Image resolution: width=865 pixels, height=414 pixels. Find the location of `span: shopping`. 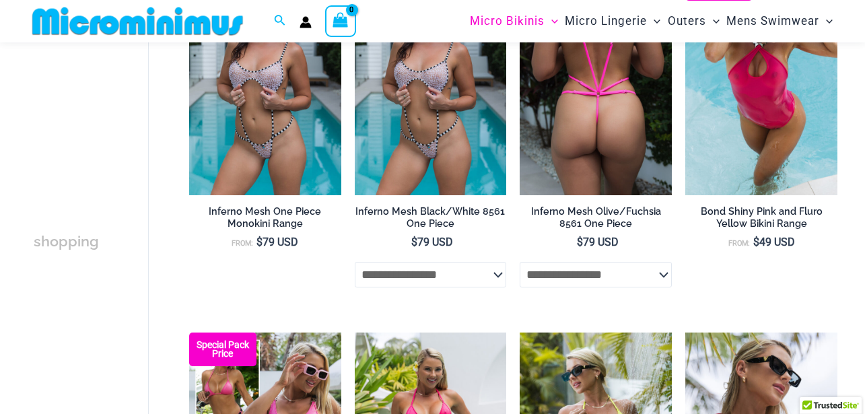

span: shopping is located at coordinates (66, 241).